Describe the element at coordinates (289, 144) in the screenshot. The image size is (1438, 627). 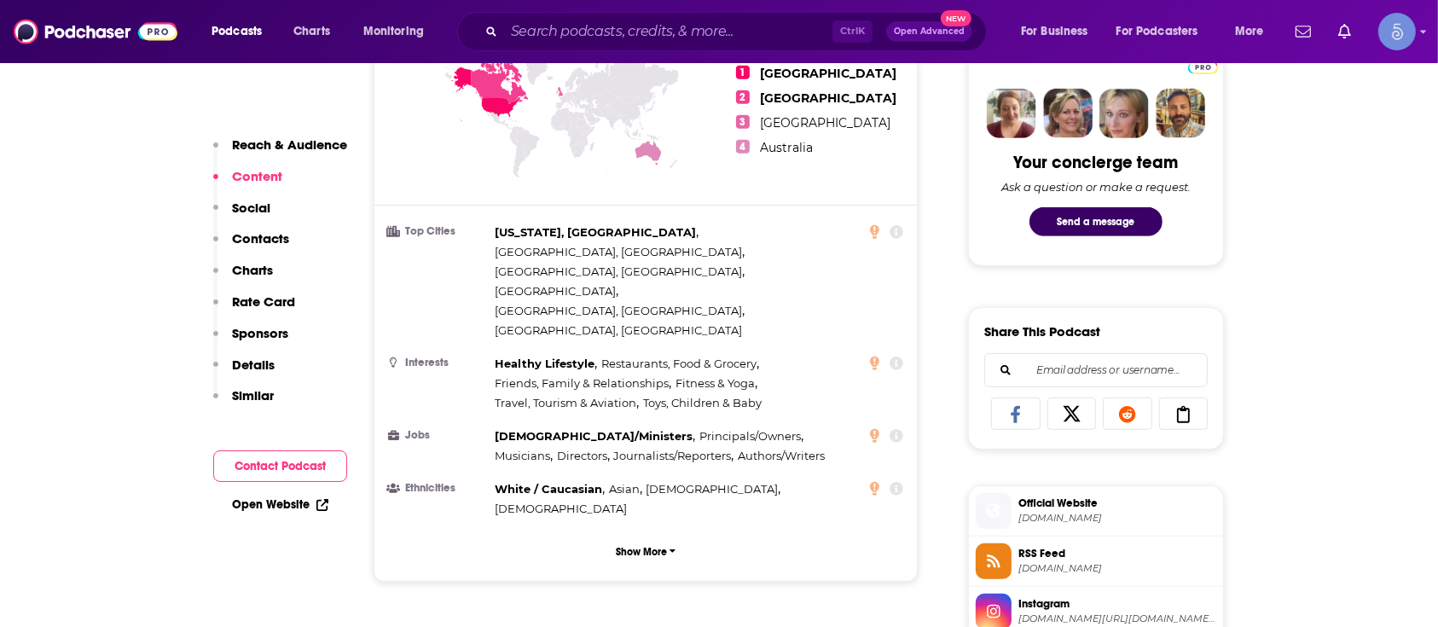
I see `p: Reach & Audience` at that location.